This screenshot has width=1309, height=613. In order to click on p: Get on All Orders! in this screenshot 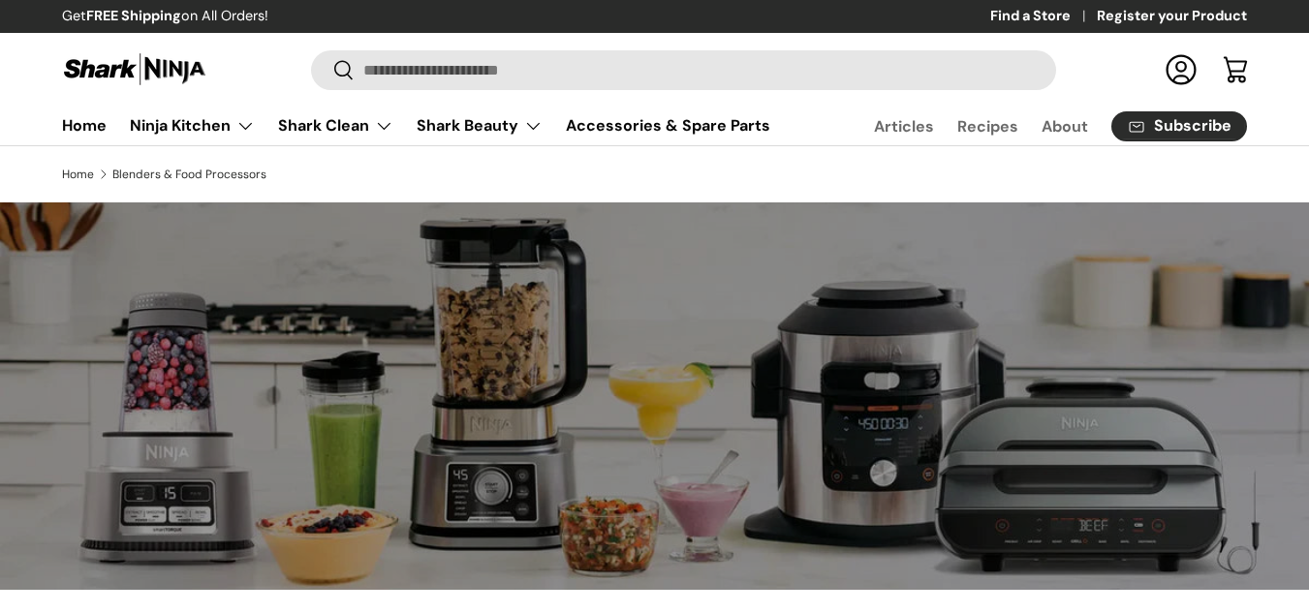, I will do `click(165, 16)`.